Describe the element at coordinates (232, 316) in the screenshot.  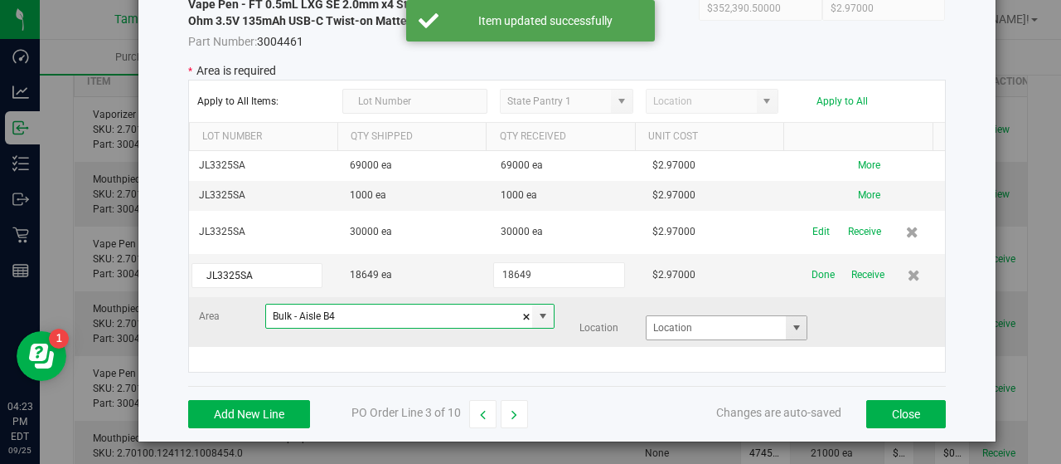
I see `label: Area` at that location.